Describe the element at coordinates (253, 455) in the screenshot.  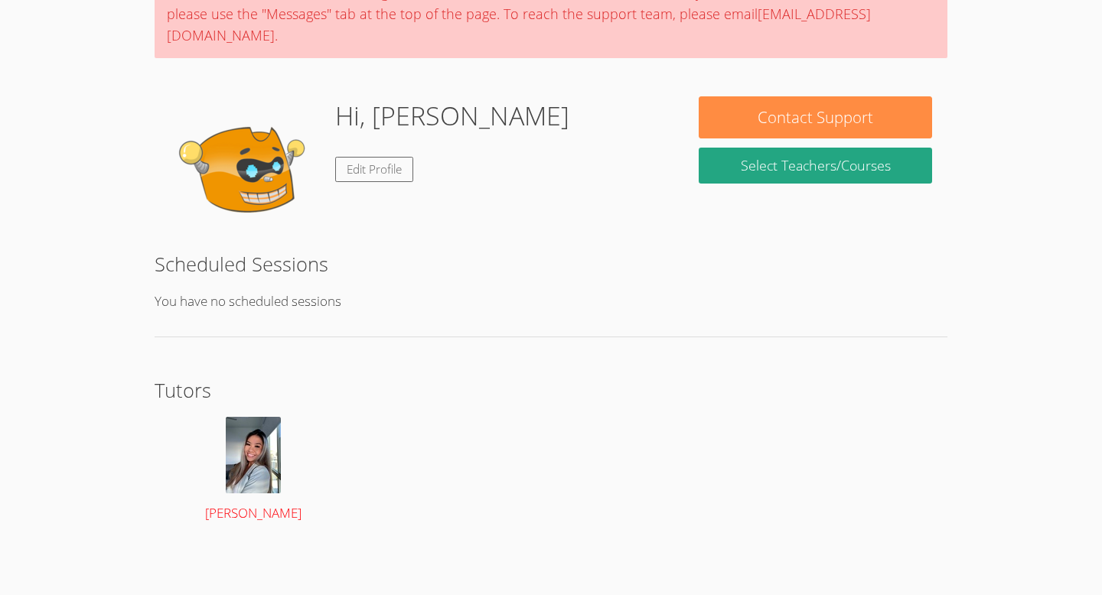
I see `img: avatar.png` at that location.